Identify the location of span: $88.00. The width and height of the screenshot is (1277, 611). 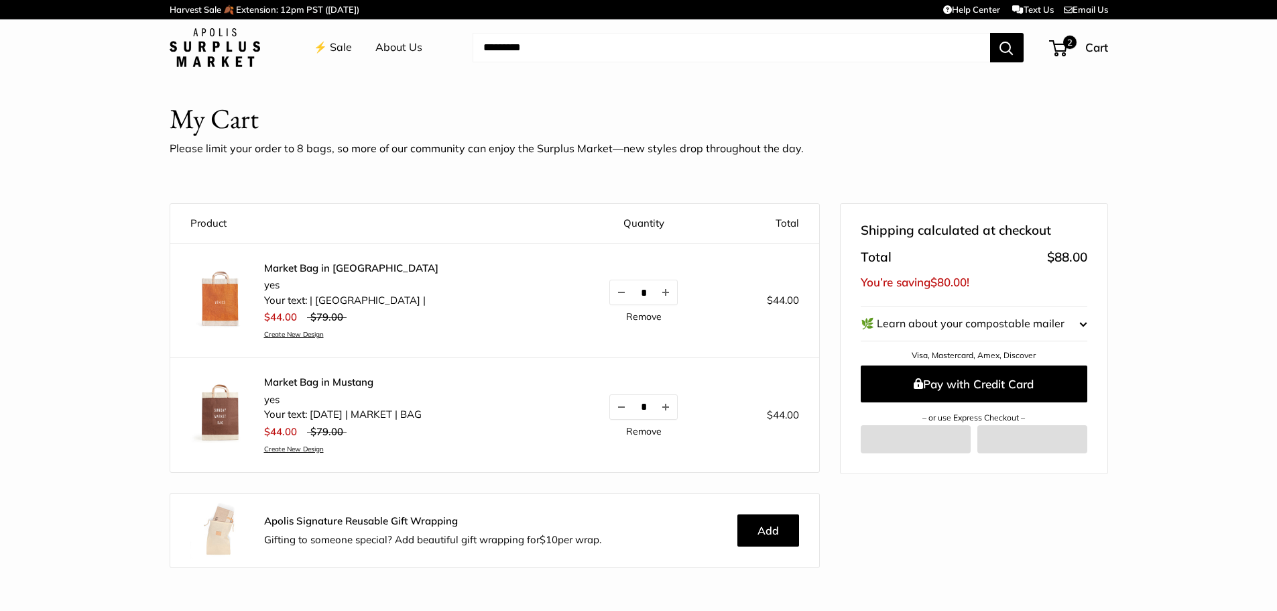
(1067, 257).